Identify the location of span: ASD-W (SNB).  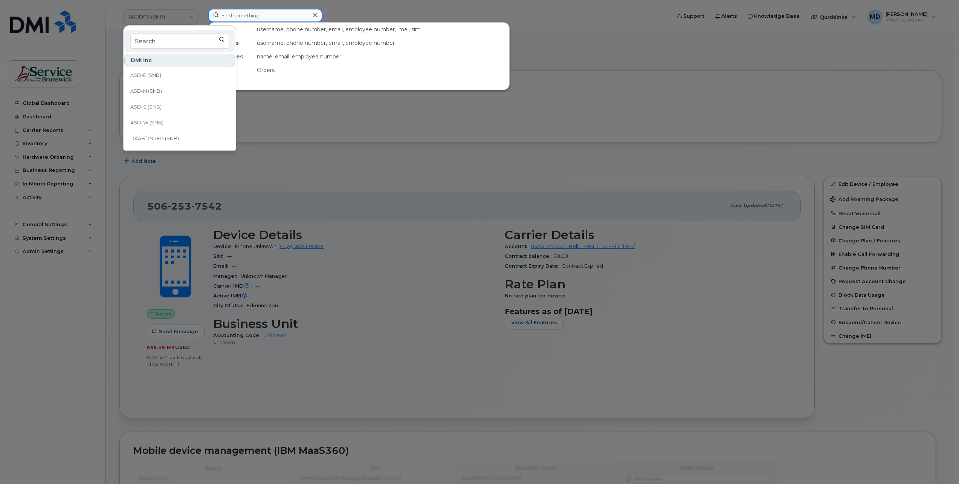
(147, 123).